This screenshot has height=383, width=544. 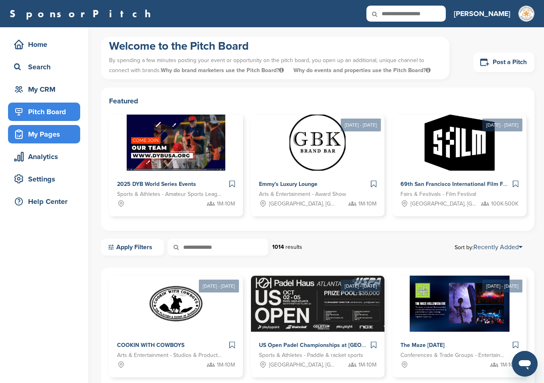 I want to click on div: Home, so click(x=46, y=45).